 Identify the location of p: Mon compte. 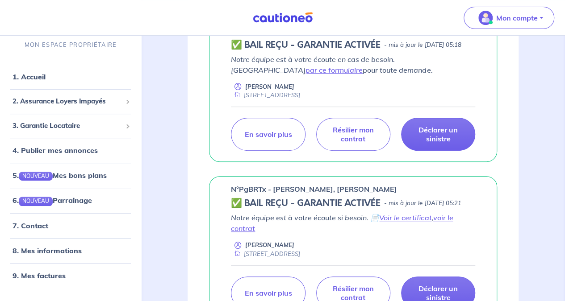
(516, 18).